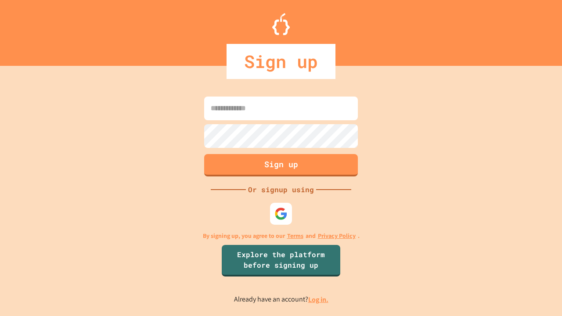 Image resolution: width=562 pixels, height=316 pixels. I want to click on p: Already have an account?, so click(281, 300).